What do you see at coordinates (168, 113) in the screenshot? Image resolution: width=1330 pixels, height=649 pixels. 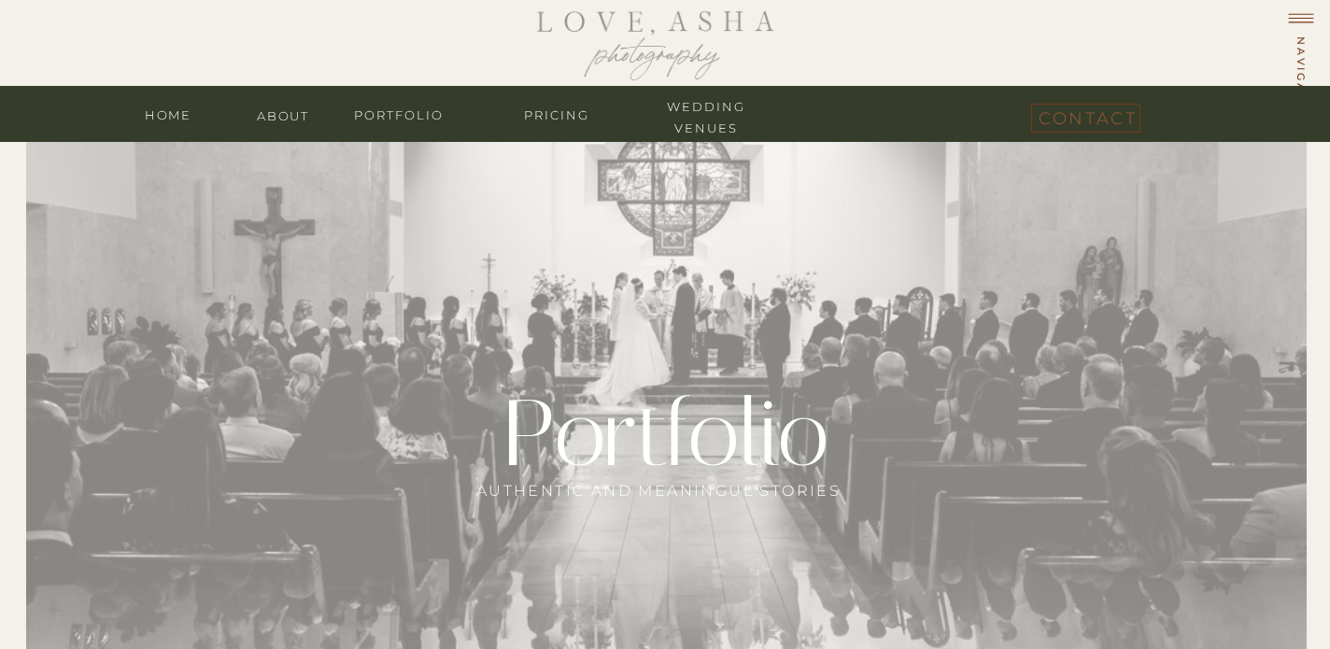 I see `a: home` at bounding box center [168, 113].